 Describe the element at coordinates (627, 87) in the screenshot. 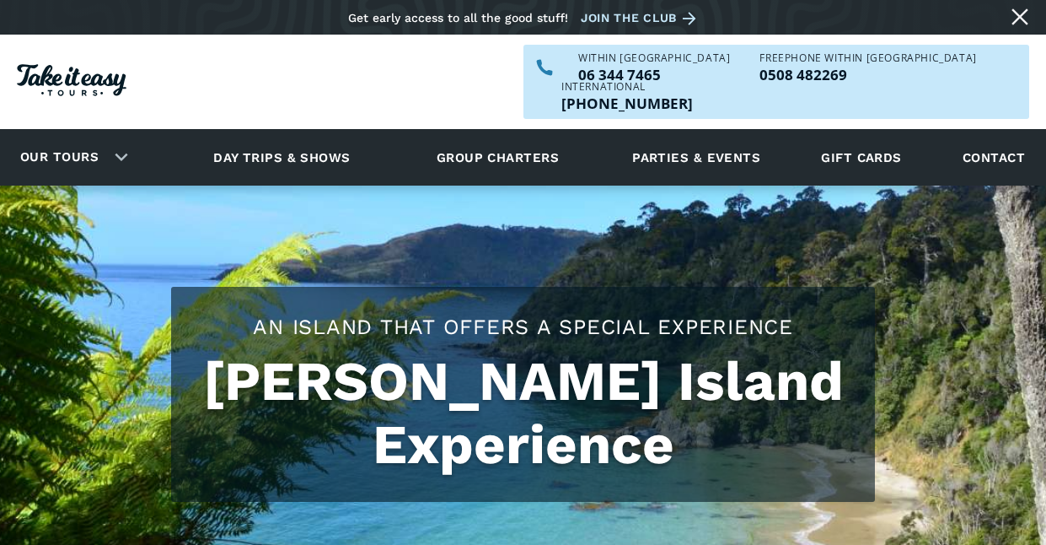

I see `div: International` at that location.